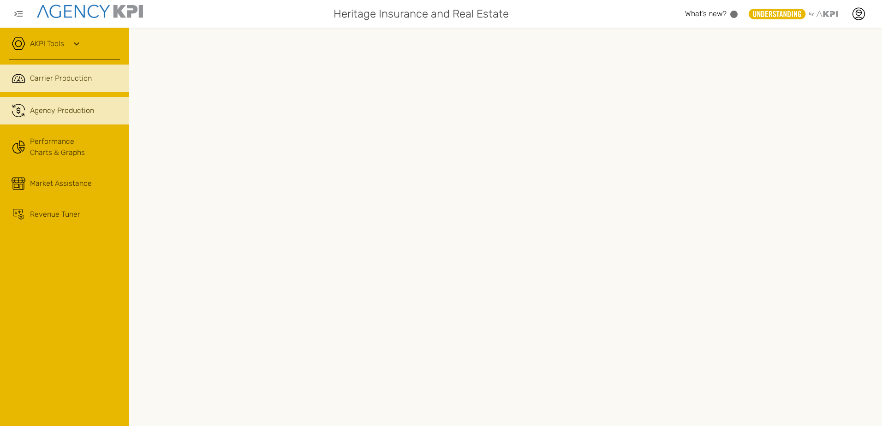 The image size is (882, 426). What do you see at coordinates (47, 44) in the screenshot?
I see `a: AKPI Tools` at bounding box center [47, 44].